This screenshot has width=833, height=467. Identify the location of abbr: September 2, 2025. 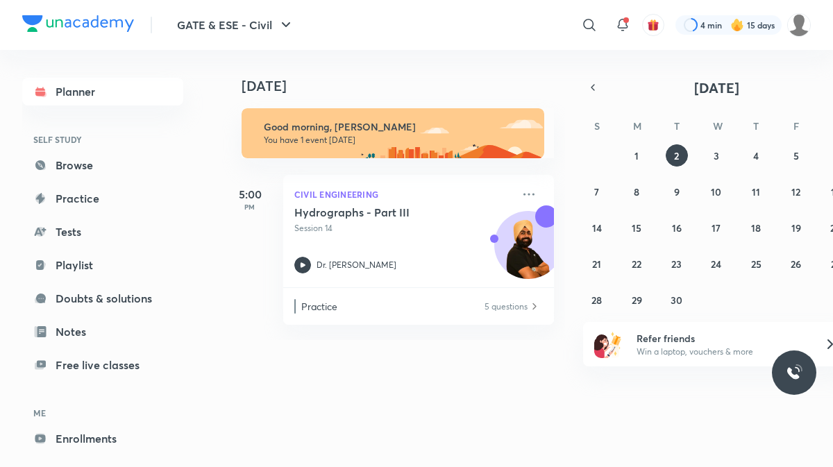
(676, 155).